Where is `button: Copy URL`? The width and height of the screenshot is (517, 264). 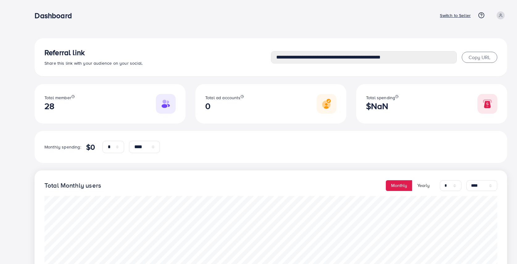
button: Copy URL is located at coordinates (479, 57).